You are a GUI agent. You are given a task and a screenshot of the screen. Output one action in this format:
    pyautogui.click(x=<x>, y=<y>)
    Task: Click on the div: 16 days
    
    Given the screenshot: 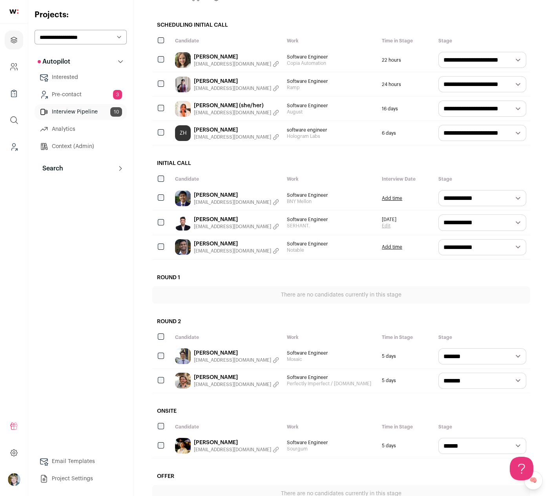 What is the action you would take?
    pyautogui.click(x=406, y=108)
    